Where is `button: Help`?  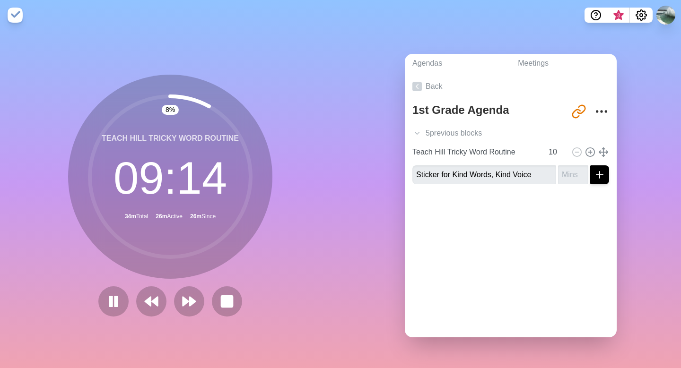 button: Help is located at coordinates (596, 15).